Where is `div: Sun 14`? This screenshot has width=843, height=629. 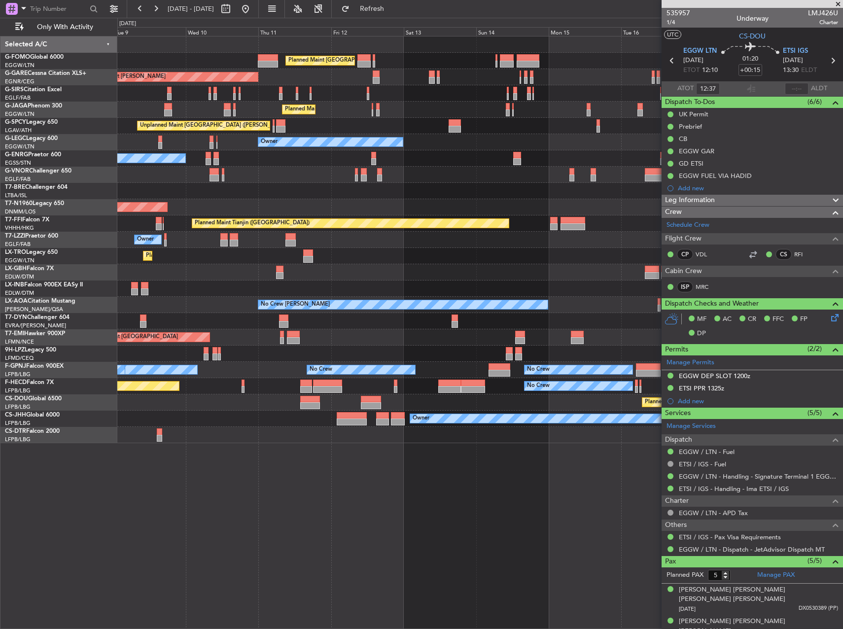 div: Sun 14 is located at coordinates (512, 32).